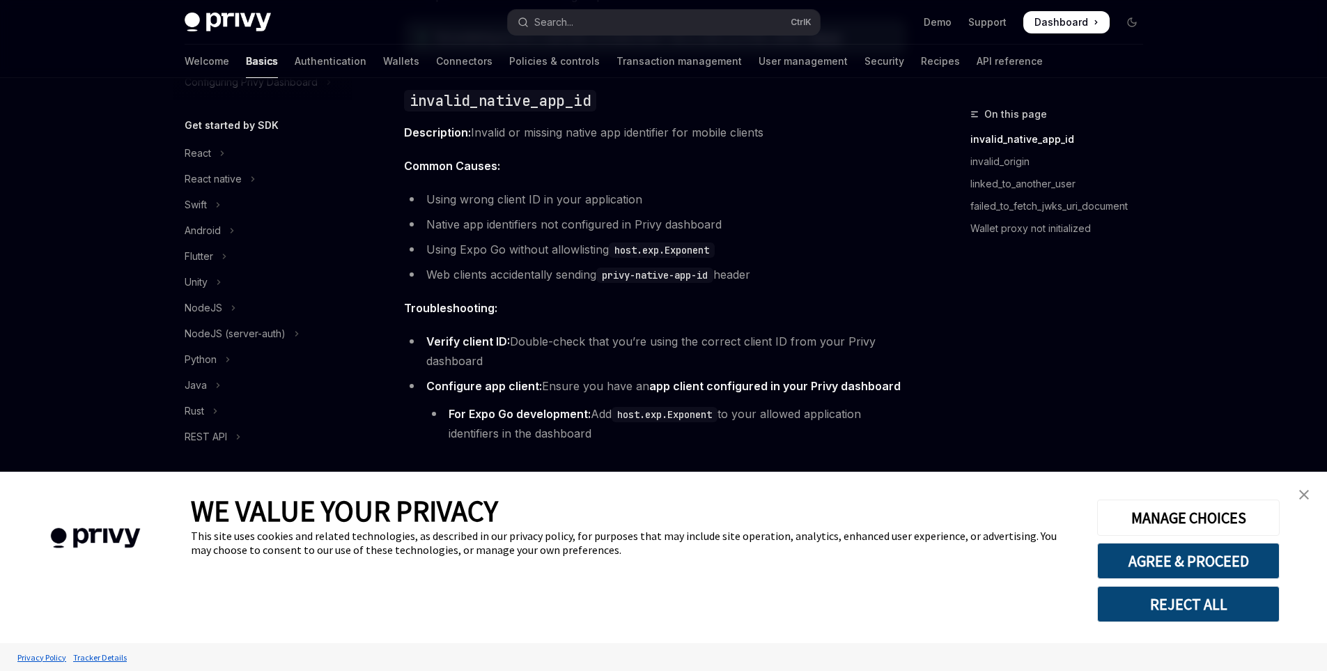  Describe the element at coordinates (1062, 228) in the screenshot. I see `a: Wallet proxy not initialized` at that location.